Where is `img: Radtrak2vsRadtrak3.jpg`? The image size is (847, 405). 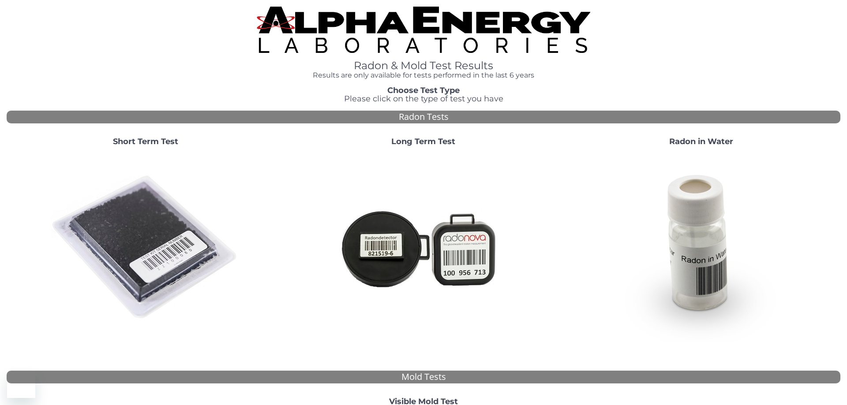 img: Radtrak2vsRadtrak3.jpg is located at coordinates (423, 248).